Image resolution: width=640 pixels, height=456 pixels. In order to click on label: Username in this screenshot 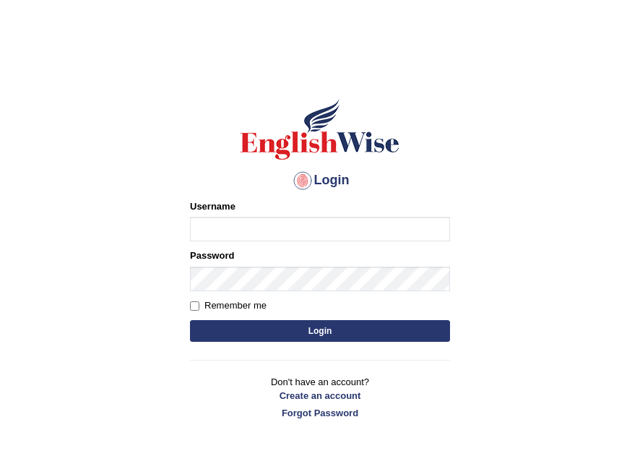, I will do `click(212, 206)`.